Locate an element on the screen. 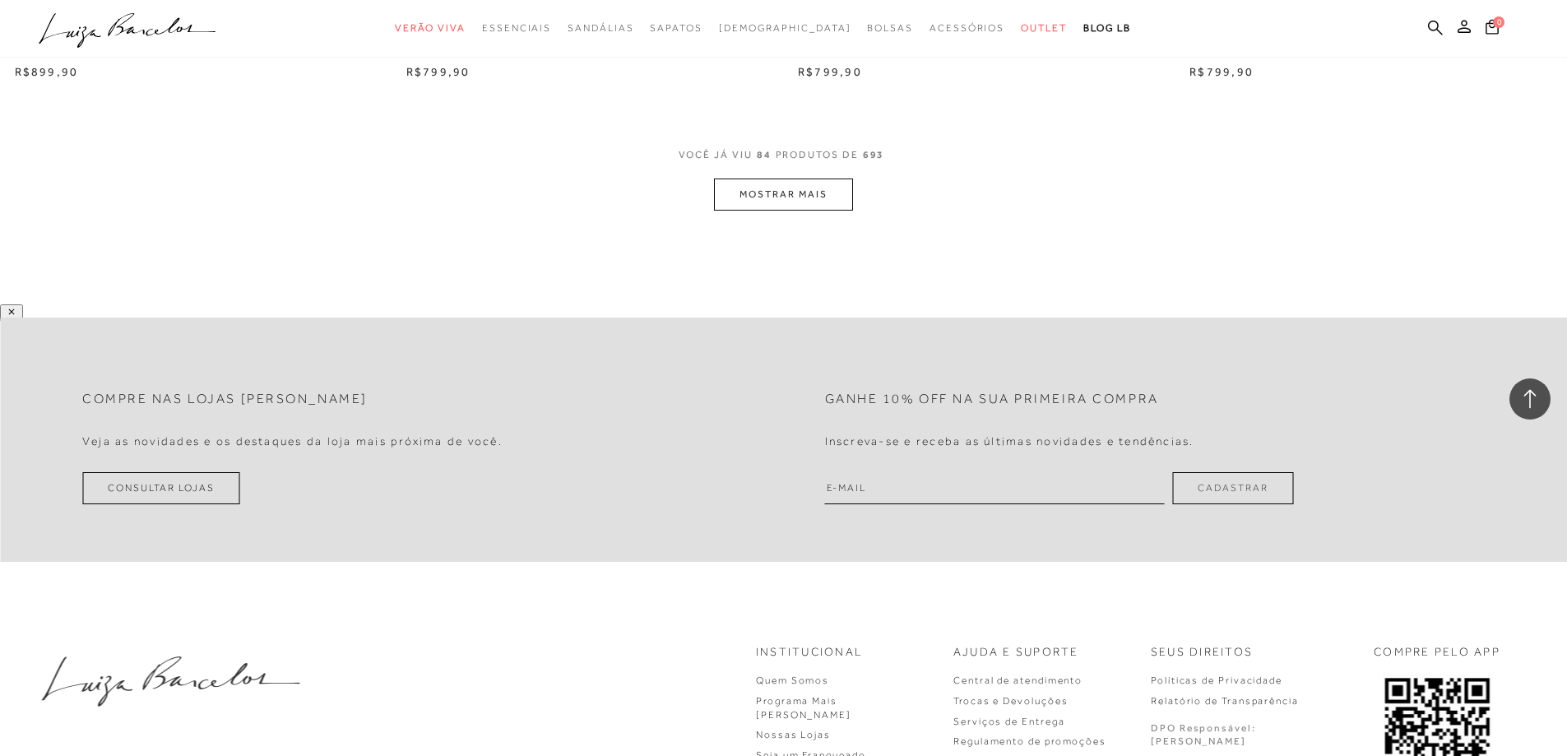 Image resolution: width=1567 pixels, height=756 pixels. a: Relatório de Transparência is located at coordinates (1225, 701).